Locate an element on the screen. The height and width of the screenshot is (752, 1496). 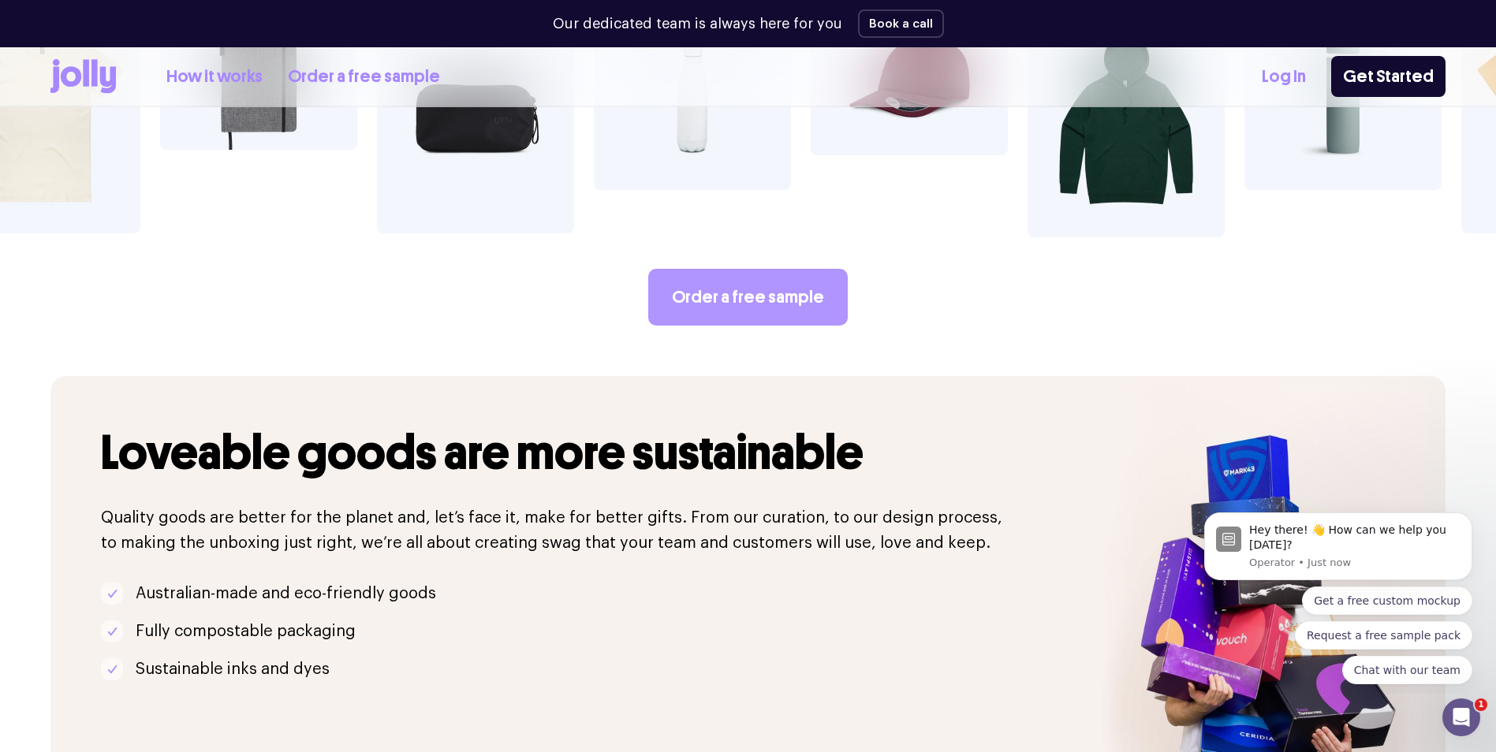
div: message notification from Operator, Just now. Hey there! 👋 How can we help you today? is located at coordinates (158, 48).